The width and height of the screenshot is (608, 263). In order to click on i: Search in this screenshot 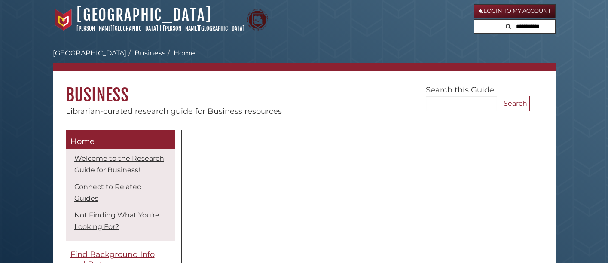, I will do `click(509, 26)`.